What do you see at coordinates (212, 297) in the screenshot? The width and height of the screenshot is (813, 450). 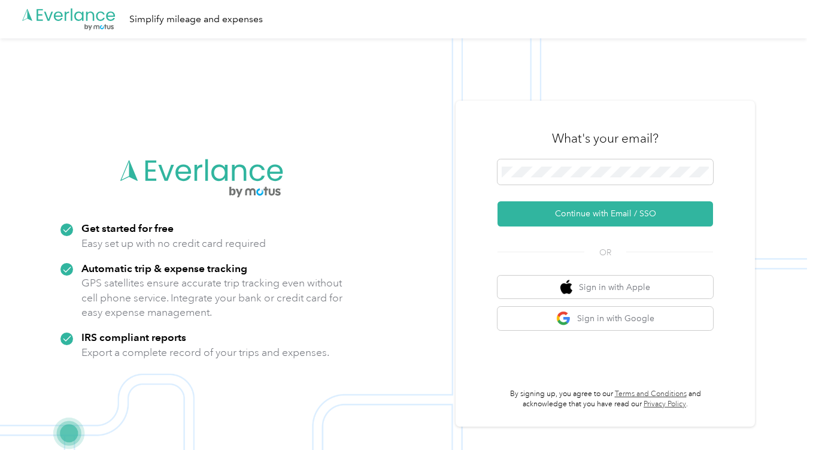 I see `p: GPS satellites ensure accurate trip tracking even without cell phone service. Integrate your bank...` at bounding box center [212, 297].